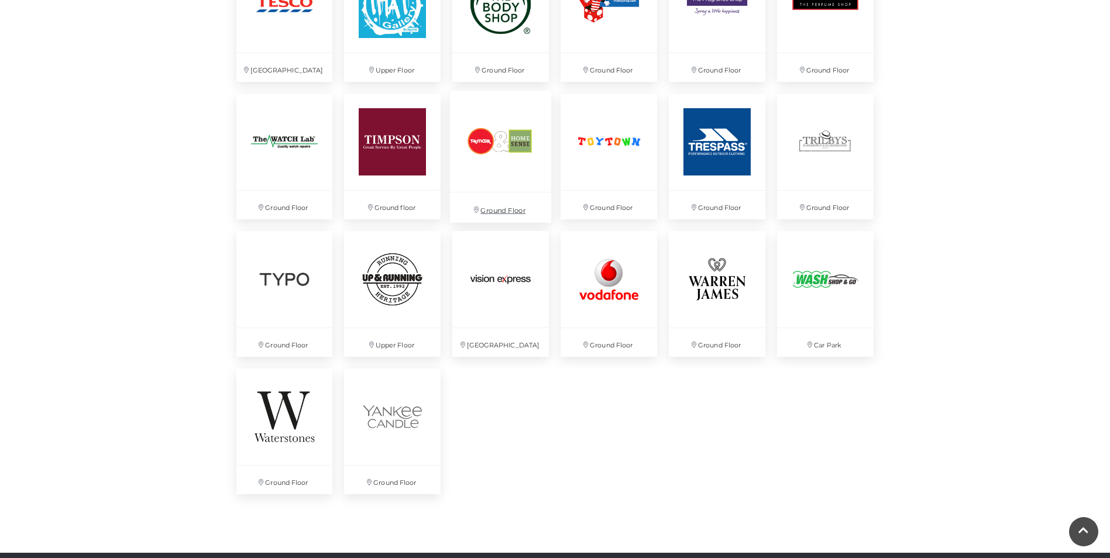  Describe the element at coordinates (284, 142) in the screenshot. I see `img: The Watch Lab at Festival Place, Basingstoke.` at that location.